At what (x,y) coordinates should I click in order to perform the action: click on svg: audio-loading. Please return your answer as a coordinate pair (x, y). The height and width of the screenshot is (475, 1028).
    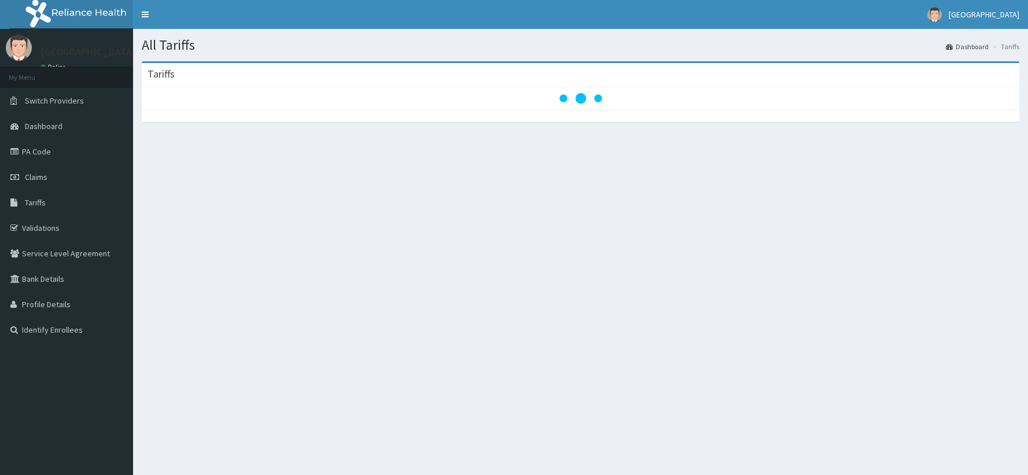
    Looking at the image, I should click on (581, 98).